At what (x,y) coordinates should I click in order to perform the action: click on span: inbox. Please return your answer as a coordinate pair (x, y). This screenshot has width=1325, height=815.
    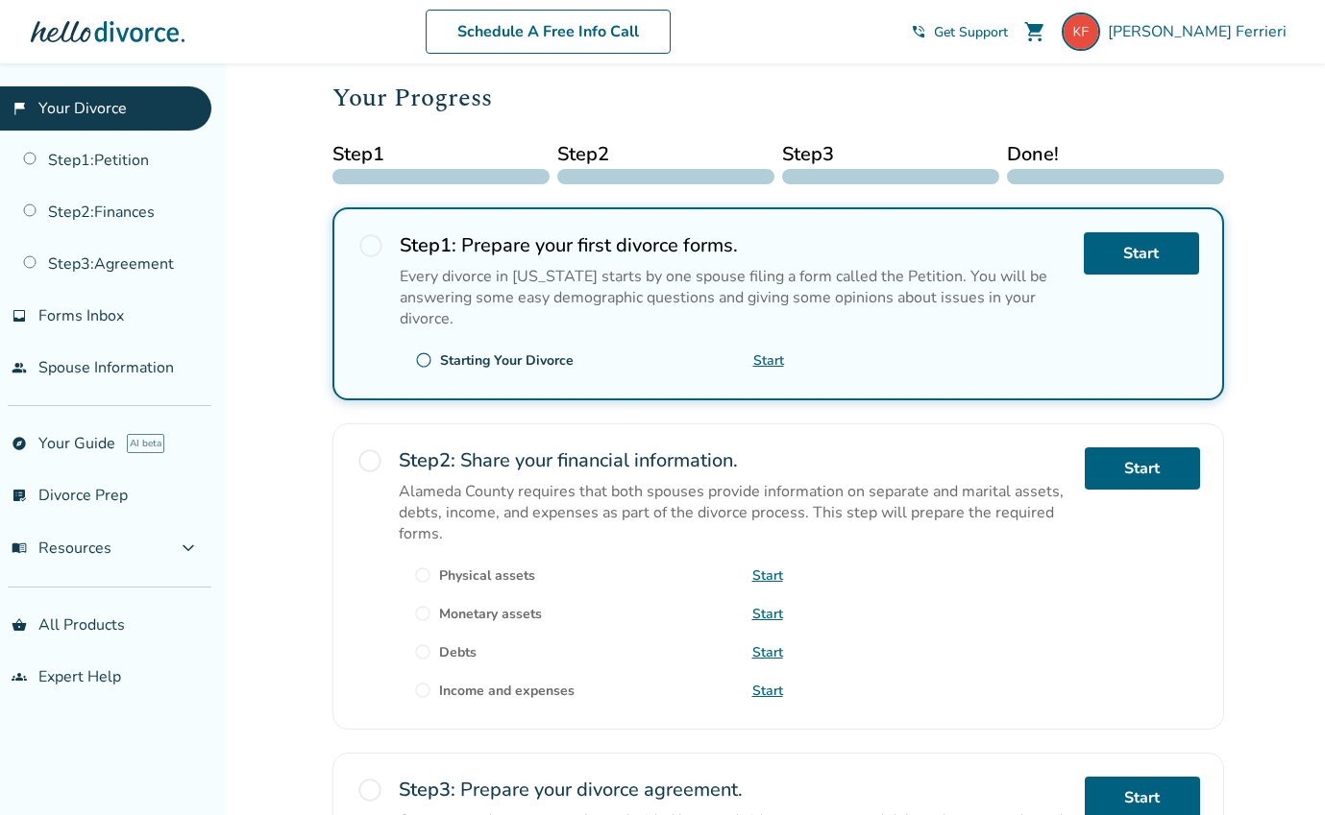
    Looking at the image, I should click on (19, 316).